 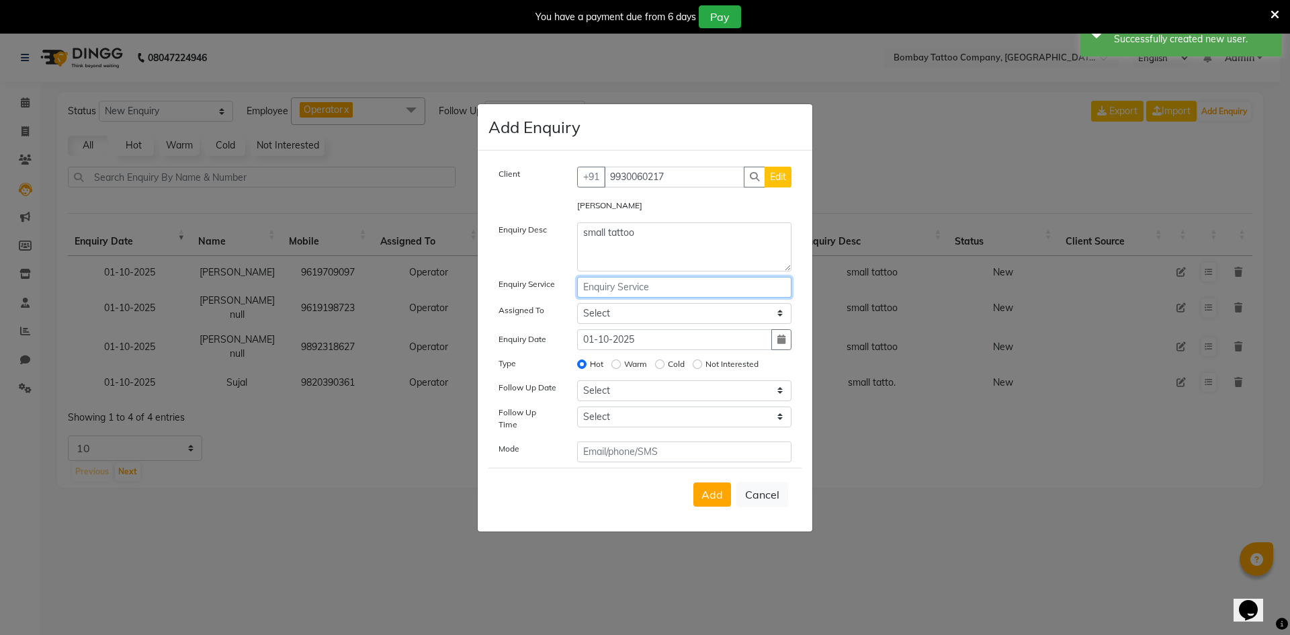 I want to click on h4: Add Enquiry, so click(x=534, y=127).